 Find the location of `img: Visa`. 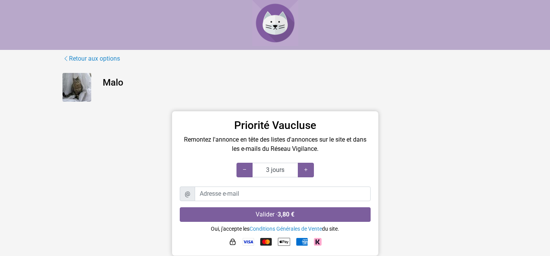

img: Visa is located at coordinates (249, 242).